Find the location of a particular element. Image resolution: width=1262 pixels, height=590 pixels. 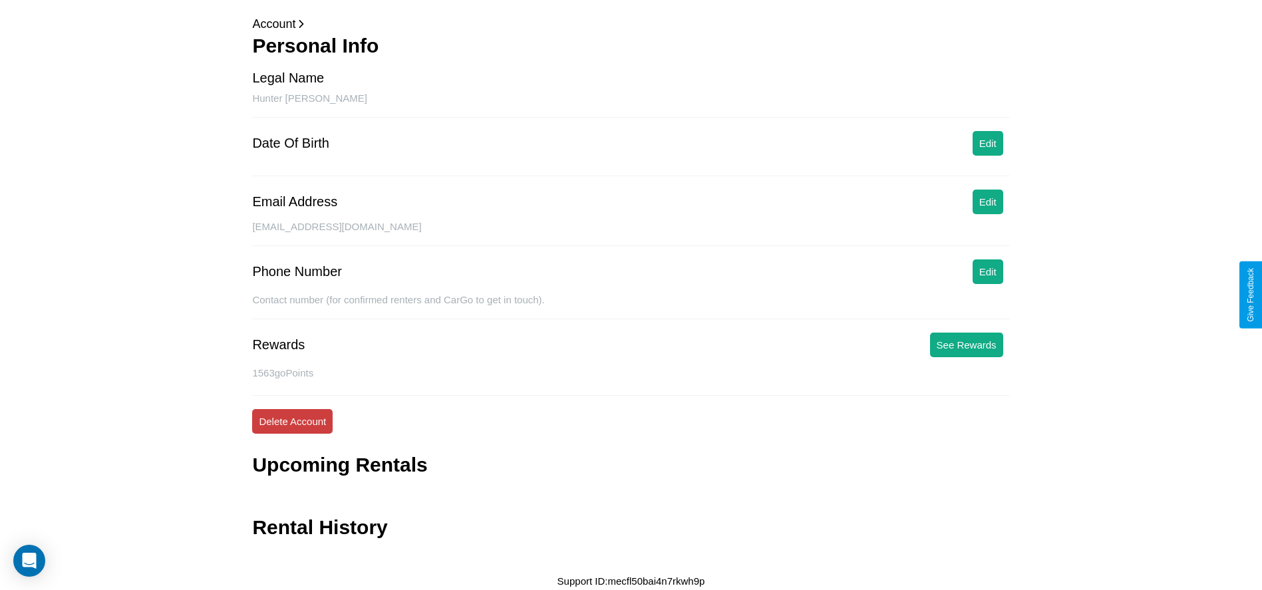

div: Email Address is located at coordinates (295, 202).